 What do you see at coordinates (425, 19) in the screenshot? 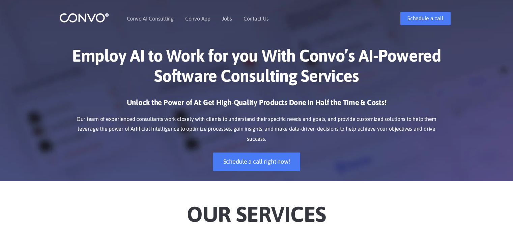
I see `a: Schedule a call` at bounding box center [425, 19].